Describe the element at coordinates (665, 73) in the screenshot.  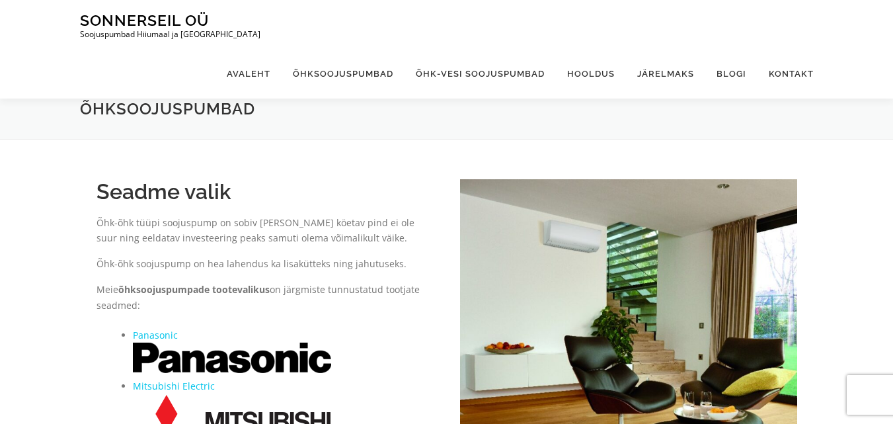
I see `a: Järelmaks` at that location.